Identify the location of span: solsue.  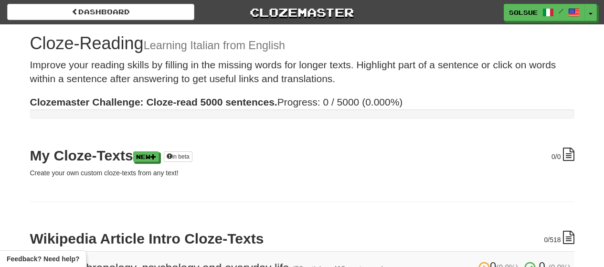
(523, 12).